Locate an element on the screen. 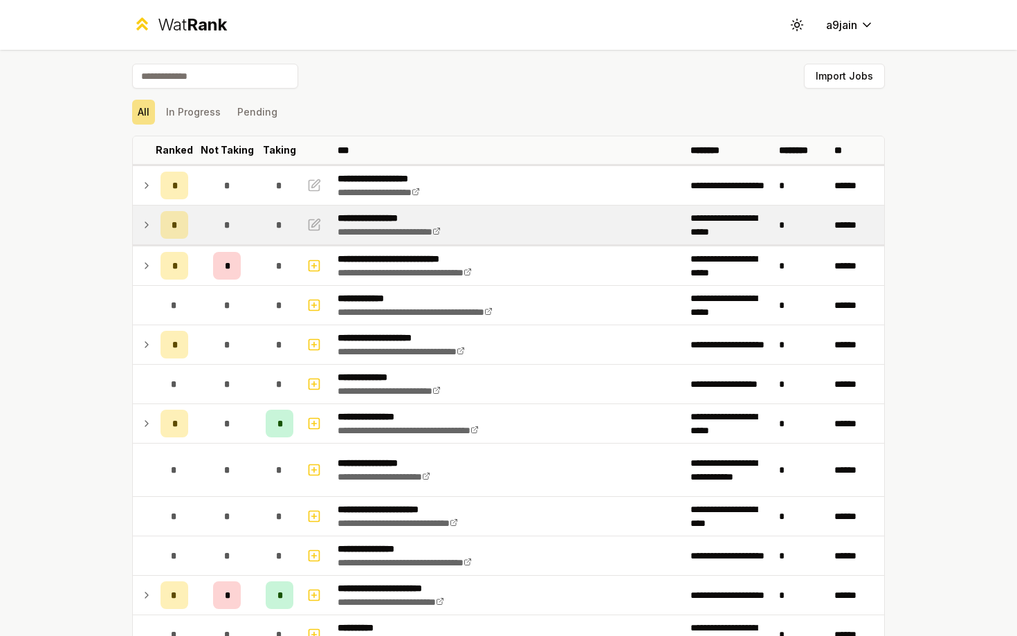 The image size is (1017, 636). p: Ranked is located at coordinates (174, 150).